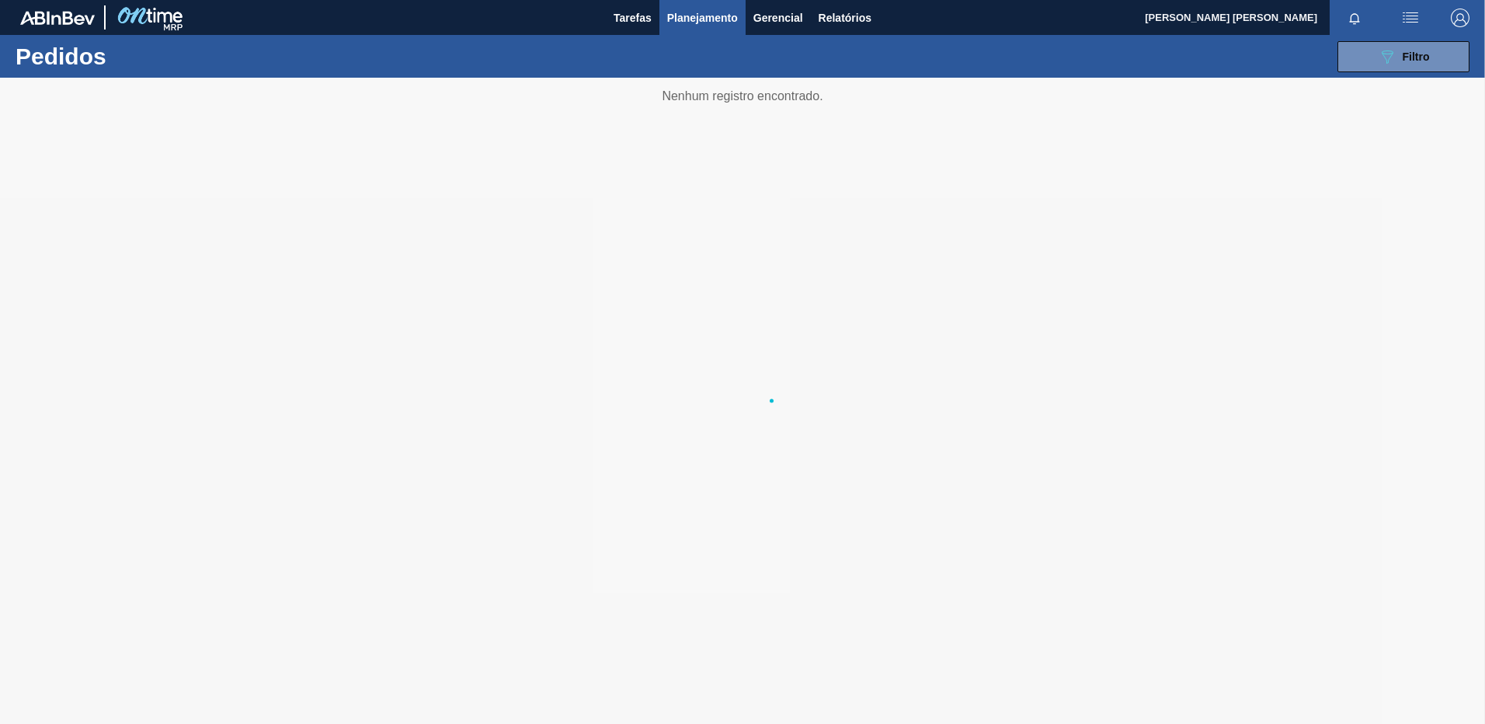 This screenshot has width=1485, height=724. I want to click on span: Gerencial, so click(778, 18).